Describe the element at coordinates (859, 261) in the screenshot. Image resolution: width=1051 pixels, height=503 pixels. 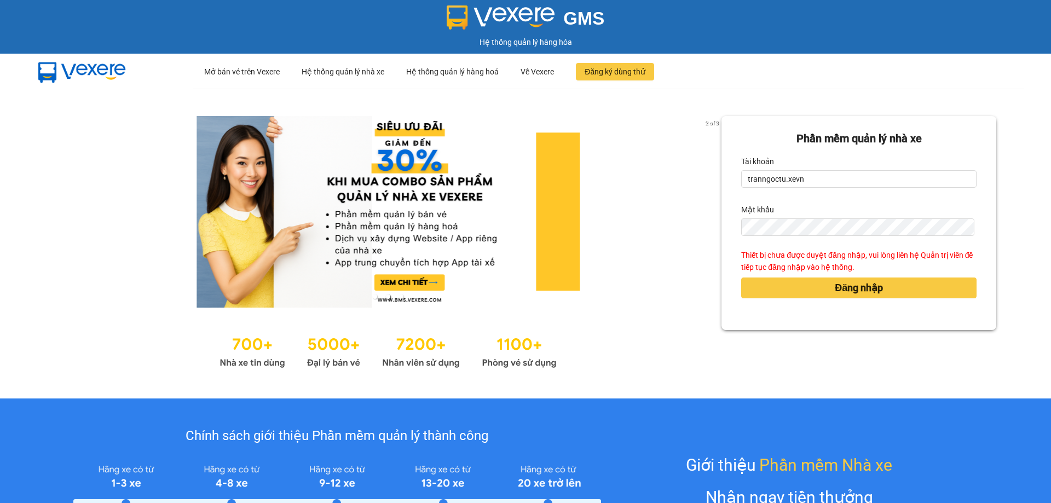
I see `div: Thiết bị chưa được duyệt đăng nhập, vui lòng liên hệ Quản trị viên để tiếp tục đăng nhập vào hệ t...` at that location.